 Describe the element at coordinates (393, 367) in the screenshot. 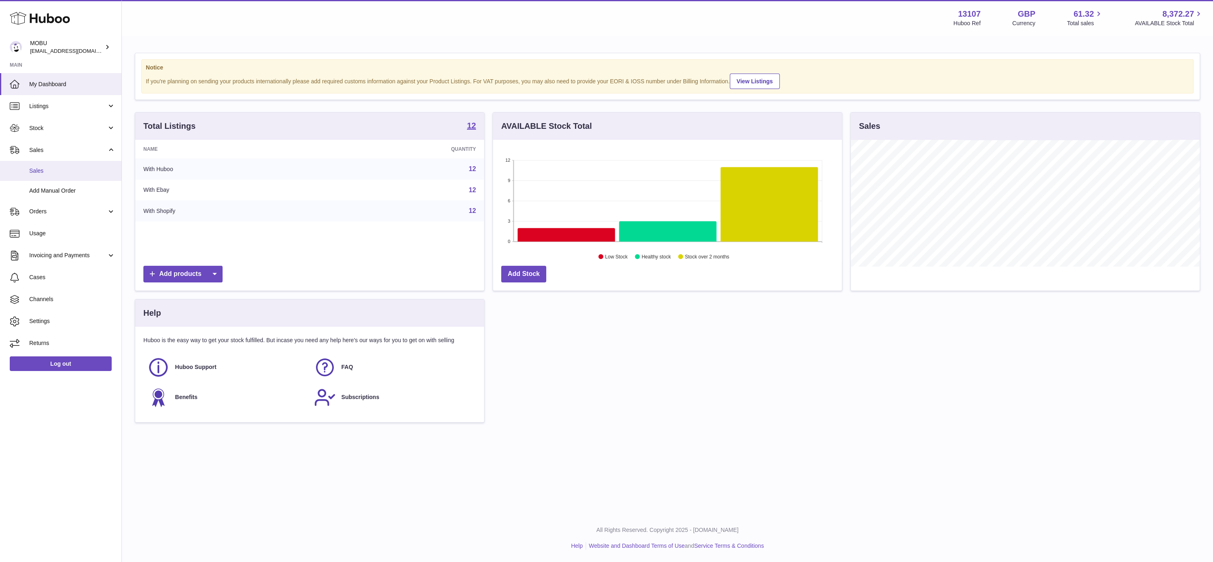

I see `a: FAQ` at that location.